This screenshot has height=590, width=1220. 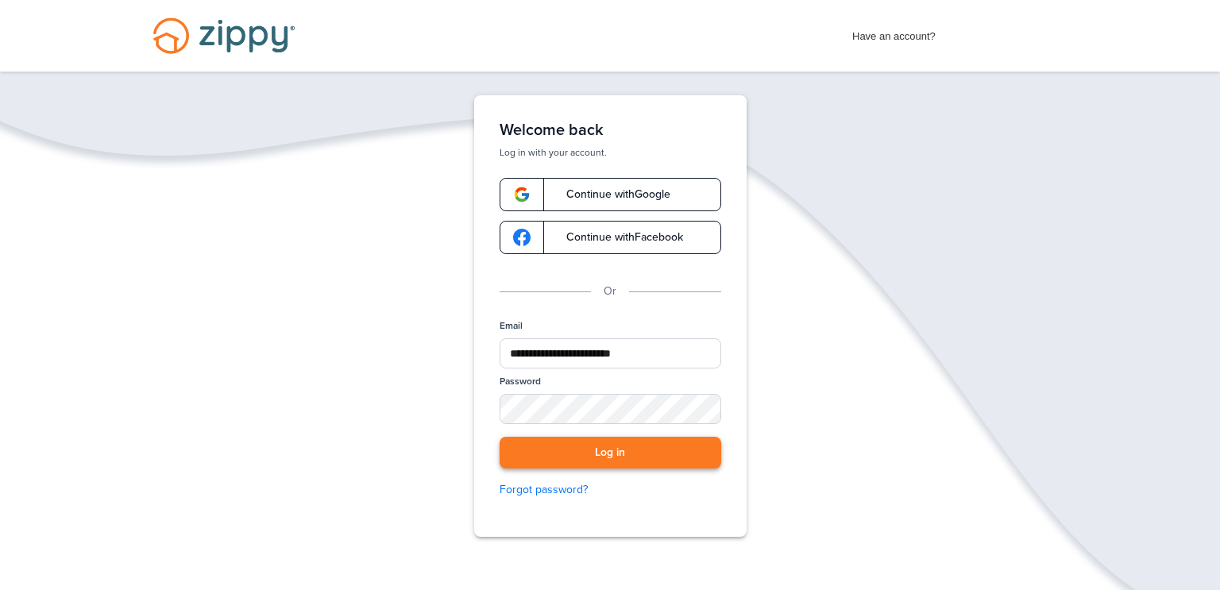 What do you see at coordinates (610, 409) in the screenshot?
I see `input: Password` at bounding box center [610, 409].